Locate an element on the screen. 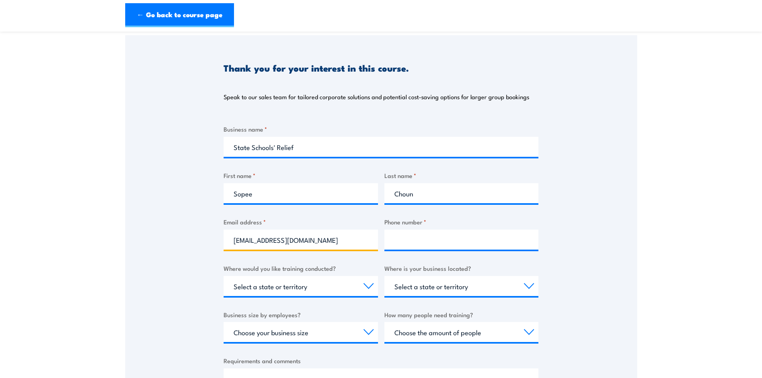  label: Business size by employees? is located at coordinates (301, 314).